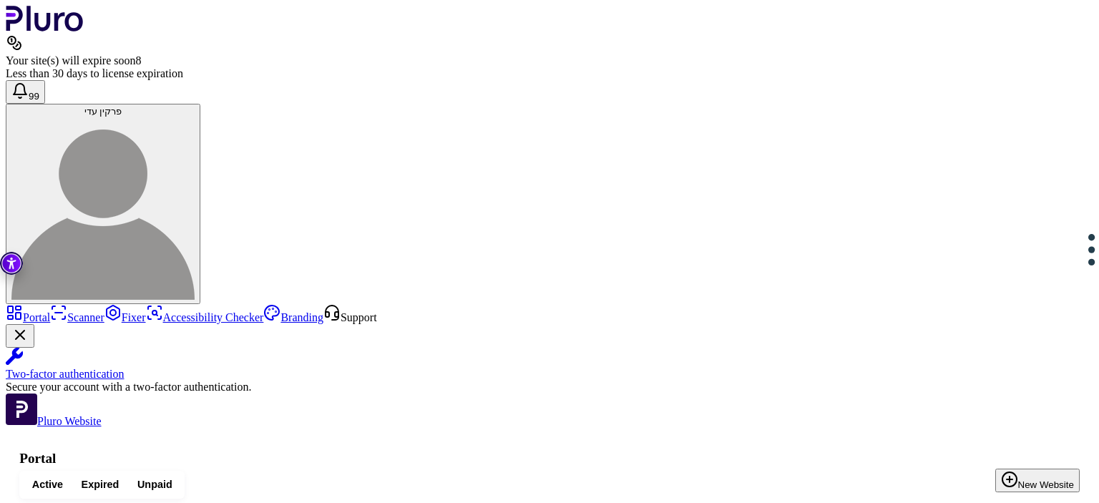  Describe the element at coordinates (54, 421) in the screenshot. I see `a: Open Pluro Website` at that location.